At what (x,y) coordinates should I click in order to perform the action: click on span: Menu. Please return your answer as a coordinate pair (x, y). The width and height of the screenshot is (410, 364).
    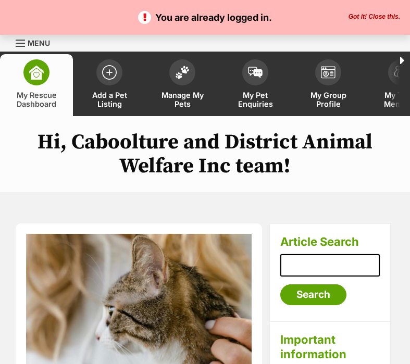
    Looking at the image, I should click on (39, 43).